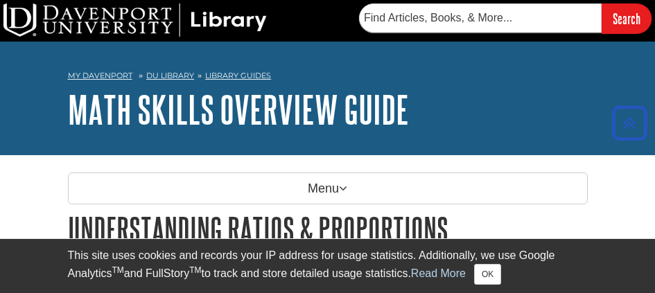  I want to click on form: Searches DU Library's articles, books, and more, so click(505, 18).